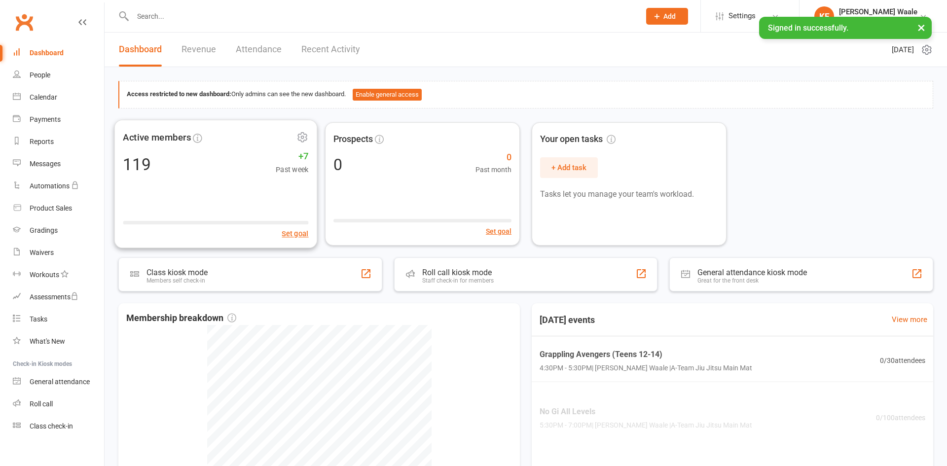 This screenshot has width=947, height=466. Describe the element at coordinates (387, 95) in the screenshot. I see `button: Enable general access` at that location.